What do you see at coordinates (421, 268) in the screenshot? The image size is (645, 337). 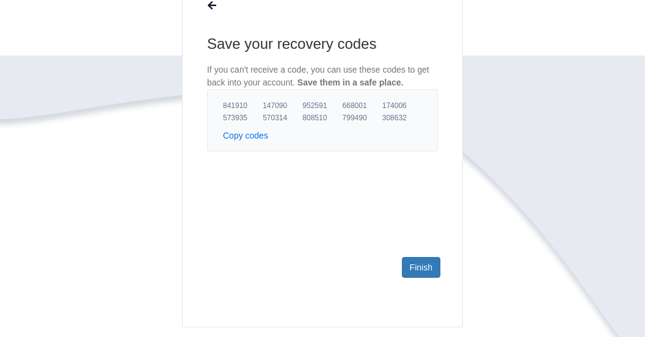 I see `a: Finish` at bounding box center [421, 268].